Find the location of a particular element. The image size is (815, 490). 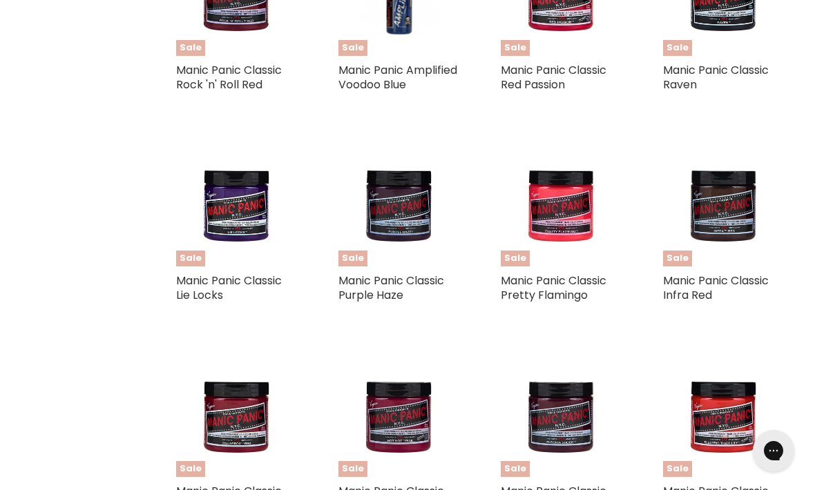

a: Manic Panic Classic Pretty FlamingoSale is located at coordinates (561, 206).